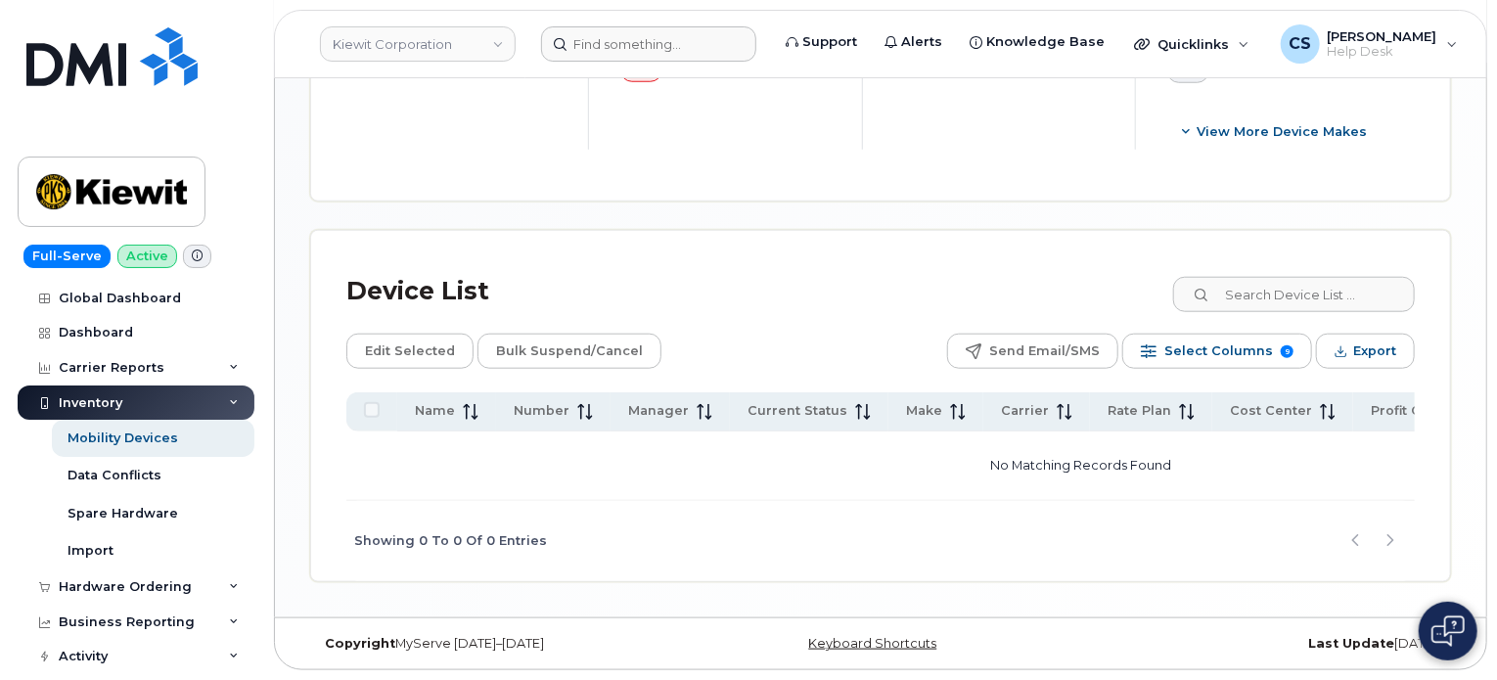 The width and height of the screenshot is (1497, 680). Describe the element at coordinates (360, 643) in the screenshot. I see `strong: Copyright` at that location.